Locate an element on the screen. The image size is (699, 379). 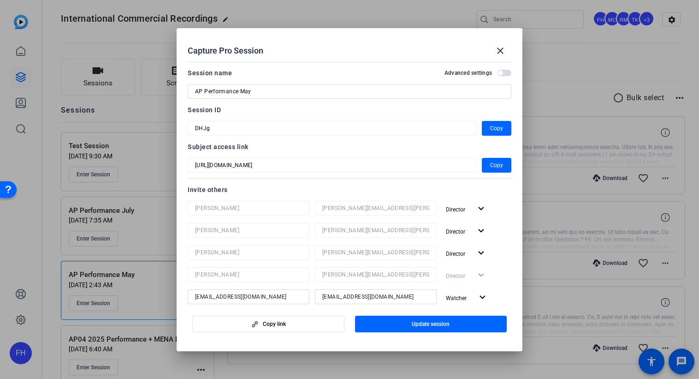
button: Watcher is located at coordinates (467, 297).